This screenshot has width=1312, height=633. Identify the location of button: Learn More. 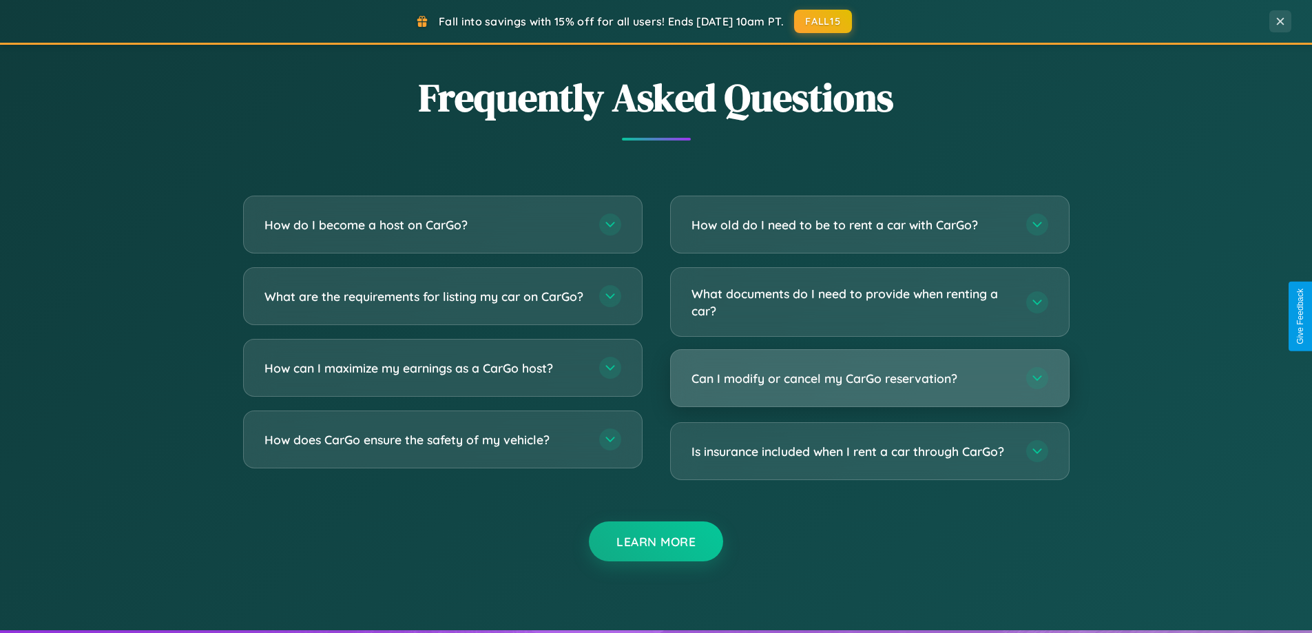
(655, 541).